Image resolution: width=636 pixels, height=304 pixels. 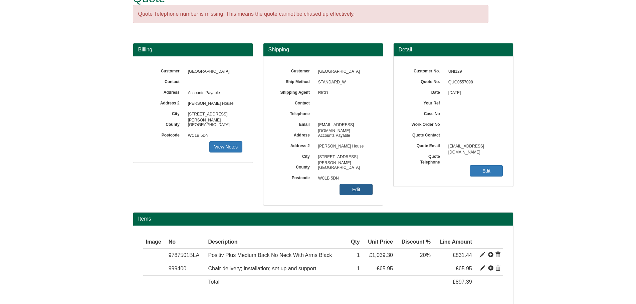 I want to click on label: Customer No., so click(x=424, y=70).